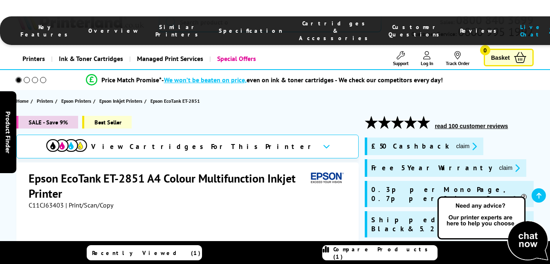  What do you see at coordinates (485, 50) in the screenshot?
I see `span: 0` at bounding box center [485, 50].